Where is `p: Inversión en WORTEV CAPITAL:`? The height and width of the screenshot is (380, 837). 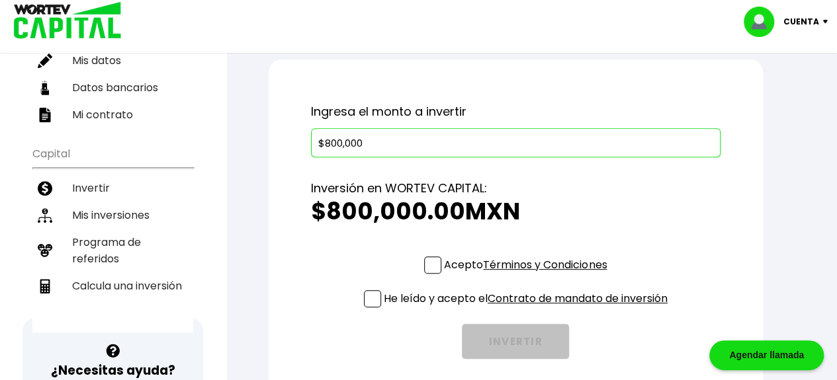
p: Inversión en WORTEV CAPITAL: is located at coordinates (515, 189).